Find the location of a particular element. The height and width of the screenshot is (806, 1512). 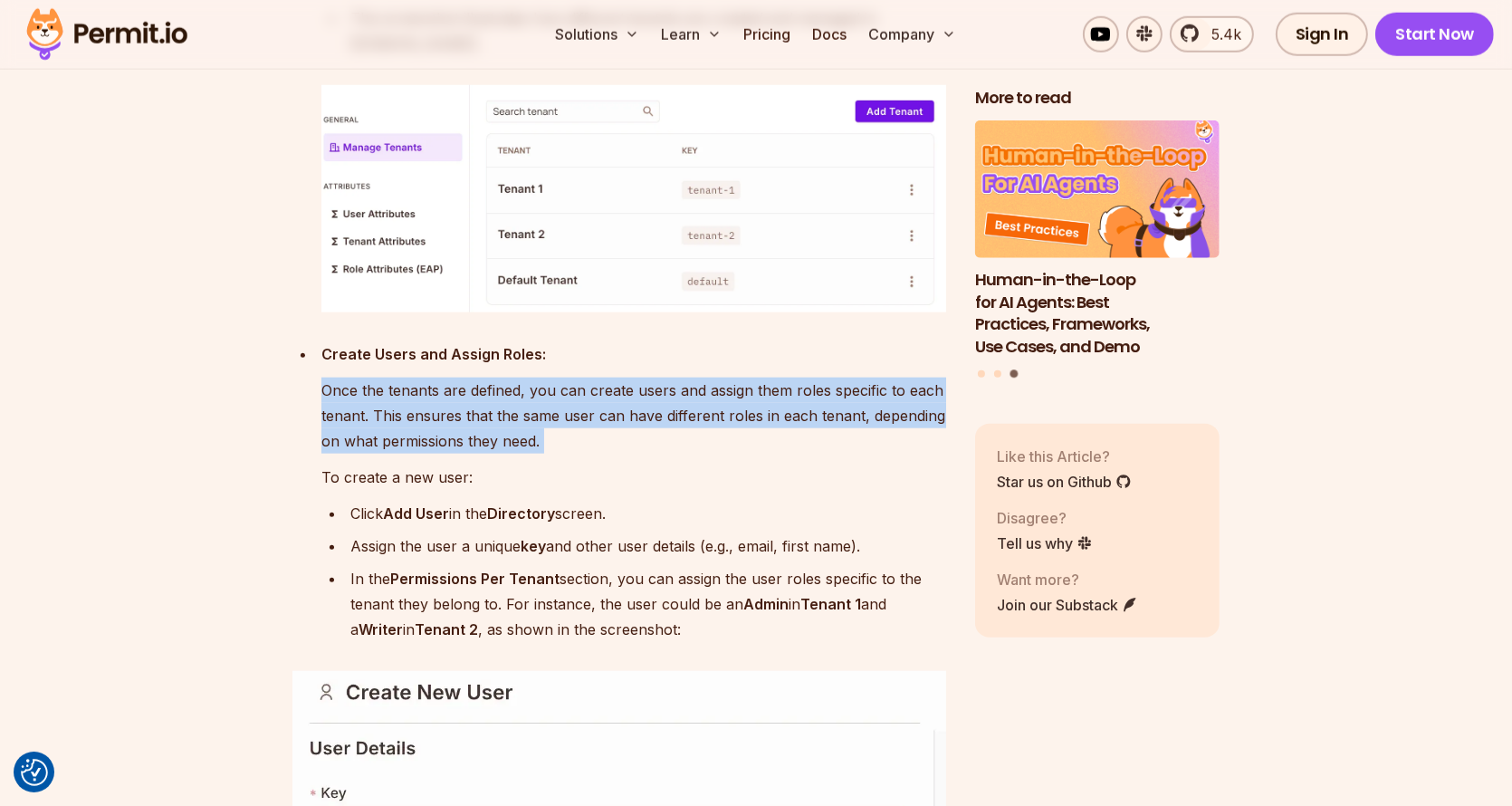

button: Solutions is located at coordinates (597, 34).